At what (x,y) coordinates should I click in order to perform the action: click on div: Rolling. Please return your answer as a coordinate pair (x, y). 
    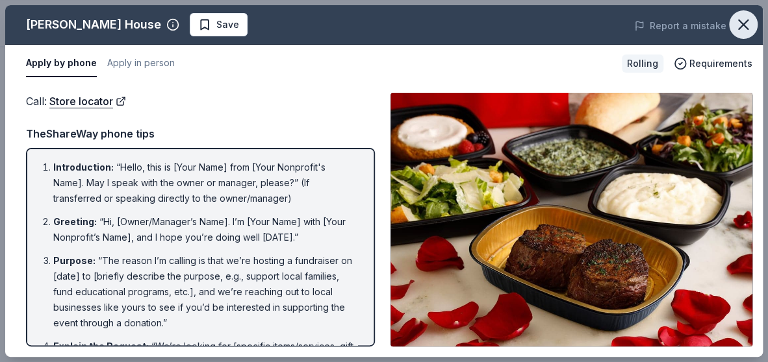
    Looking at the image, I should click on (642, 64).